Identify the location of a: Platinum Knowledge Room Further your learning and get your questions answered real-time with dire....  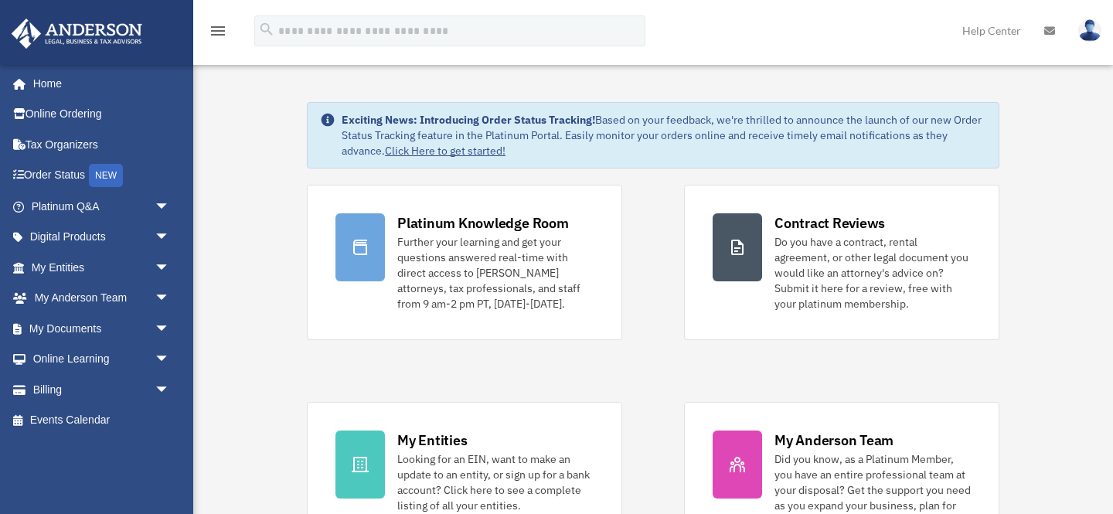
(465, 262).